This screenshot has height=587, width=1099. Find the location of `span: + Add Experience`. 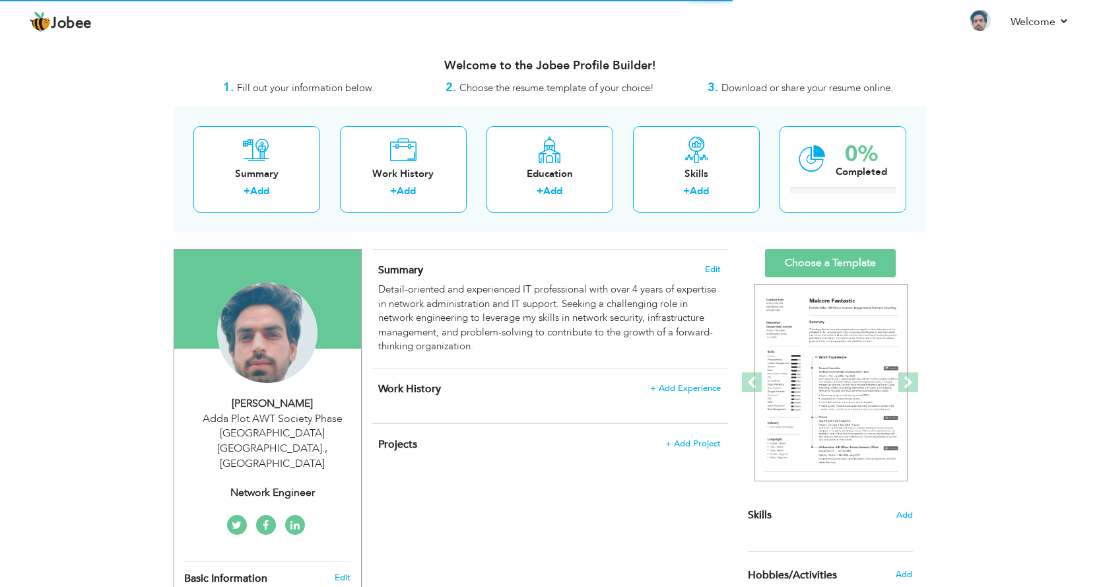

span: + Add Experience is located at coordinates (685, 388).